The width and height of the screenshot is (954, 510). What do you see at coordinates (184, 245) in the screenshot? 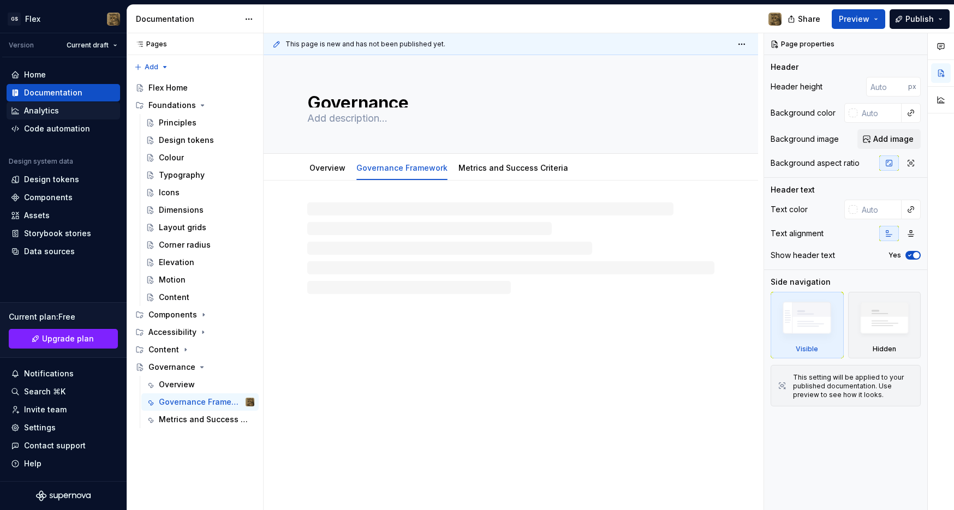
I see `div: Corner radius` at bounding box center [184, 245].